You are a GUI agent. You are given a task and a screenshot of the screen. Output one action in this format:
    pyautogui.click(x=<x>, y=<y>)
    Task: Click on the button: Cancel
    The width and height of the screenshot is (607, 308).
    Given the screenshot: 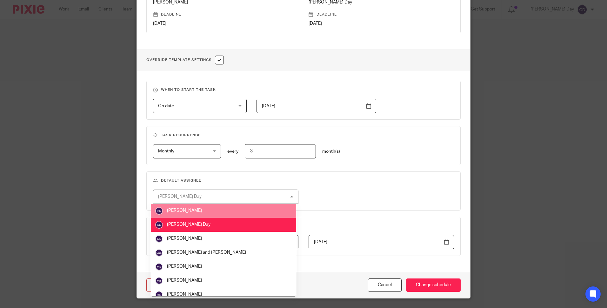 What is the action you would take?
    pyautogui.click(x=385, y=285)
    